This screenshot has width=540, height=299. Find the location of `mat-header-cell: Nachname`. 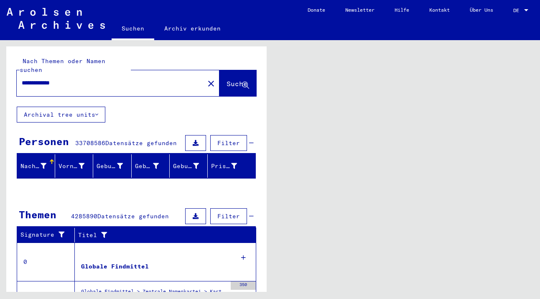

mat-header-cell: Nachname is located at coordinates (36, 166).